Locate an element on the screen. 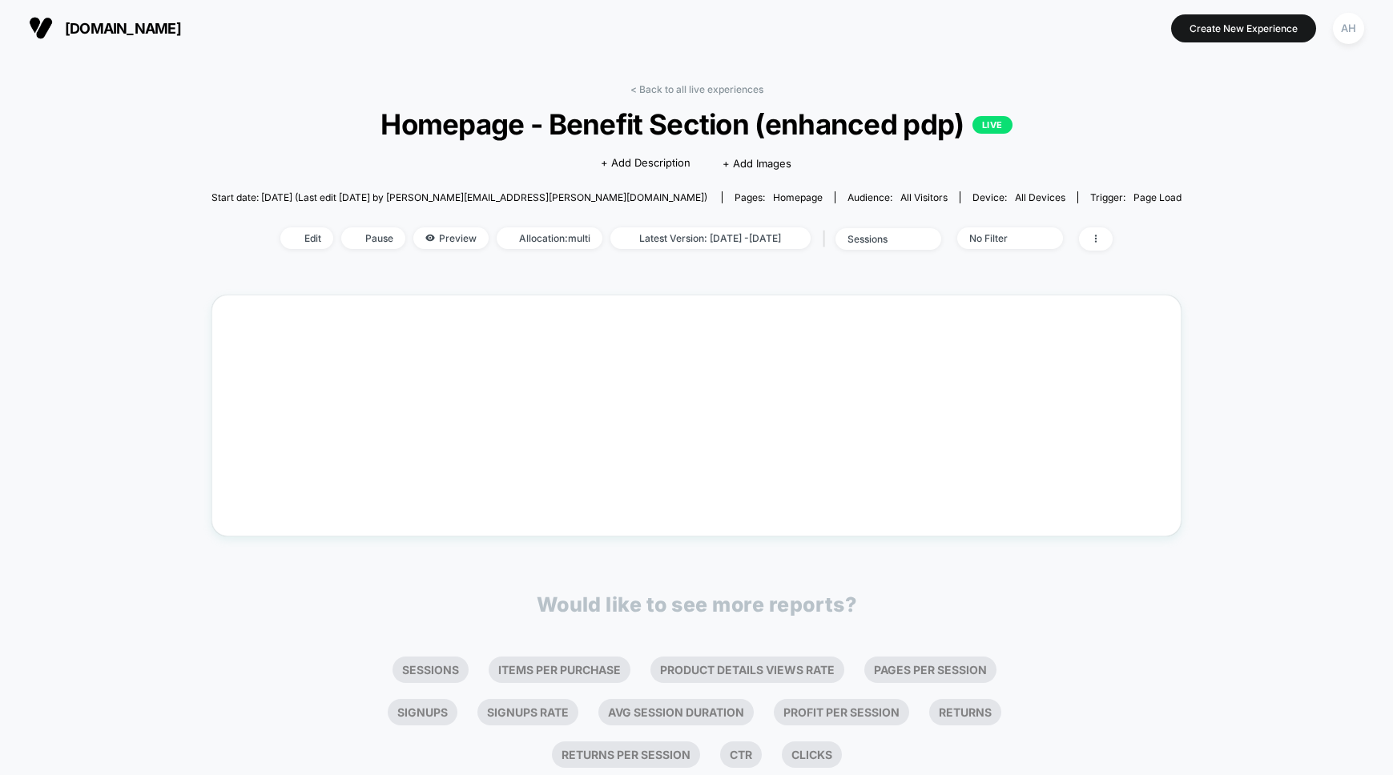 This screenshot has width=1393, height=775. span: Device: is located at coordinates (1018, 197).